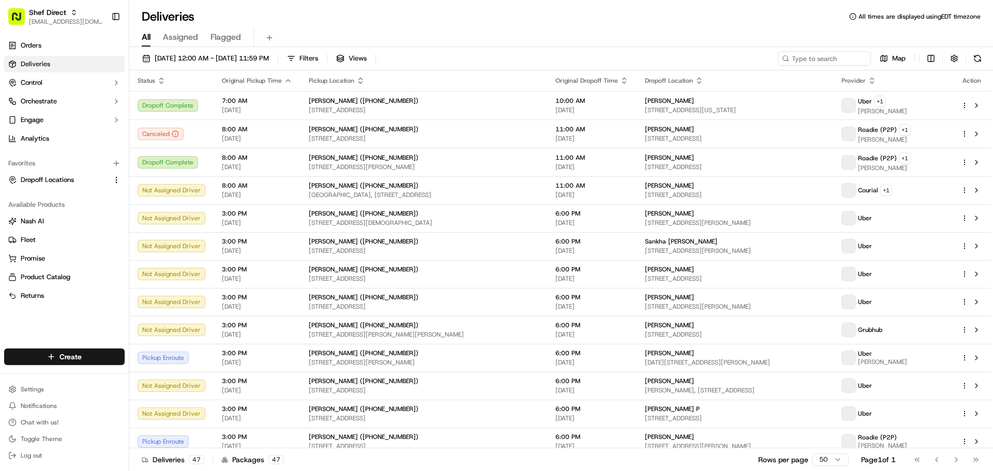  I want to click on button: Shef Direct, so click(48, 12).